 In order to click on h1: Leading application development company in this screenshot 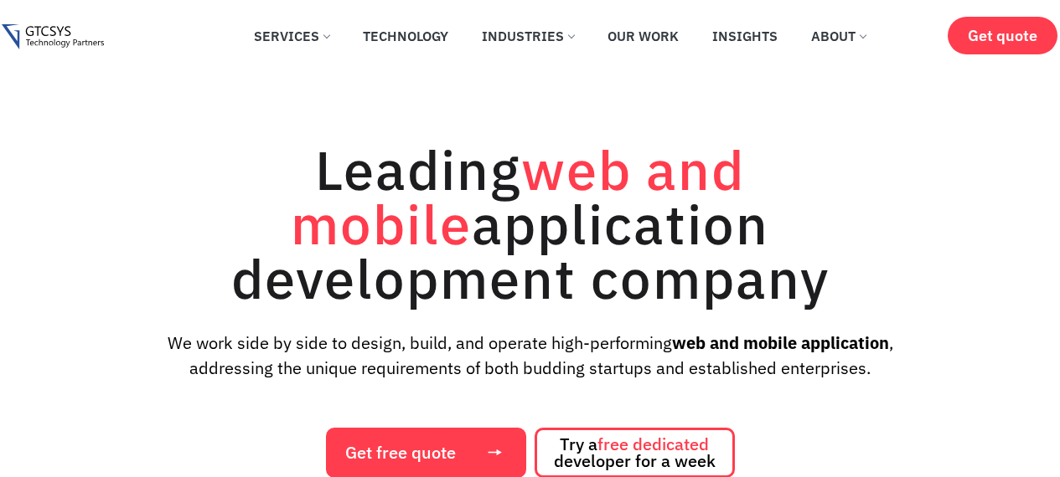, I will do `click(530, 224)`.